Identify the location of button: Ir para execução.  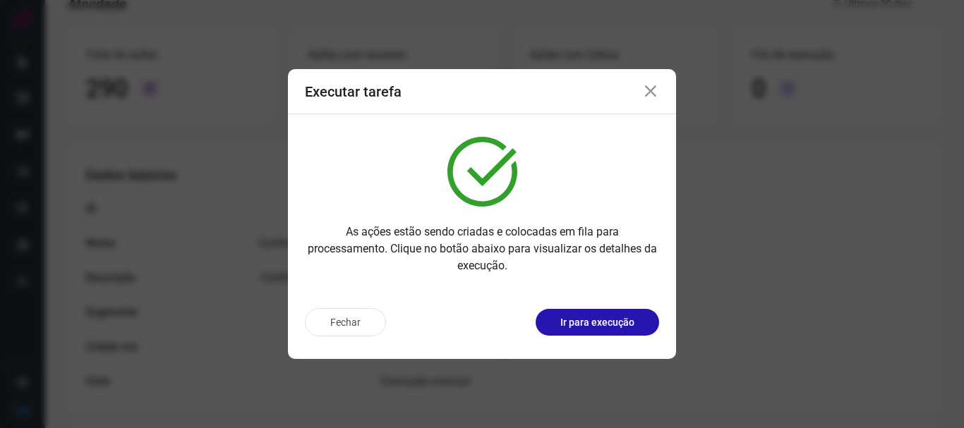
(597, 323).